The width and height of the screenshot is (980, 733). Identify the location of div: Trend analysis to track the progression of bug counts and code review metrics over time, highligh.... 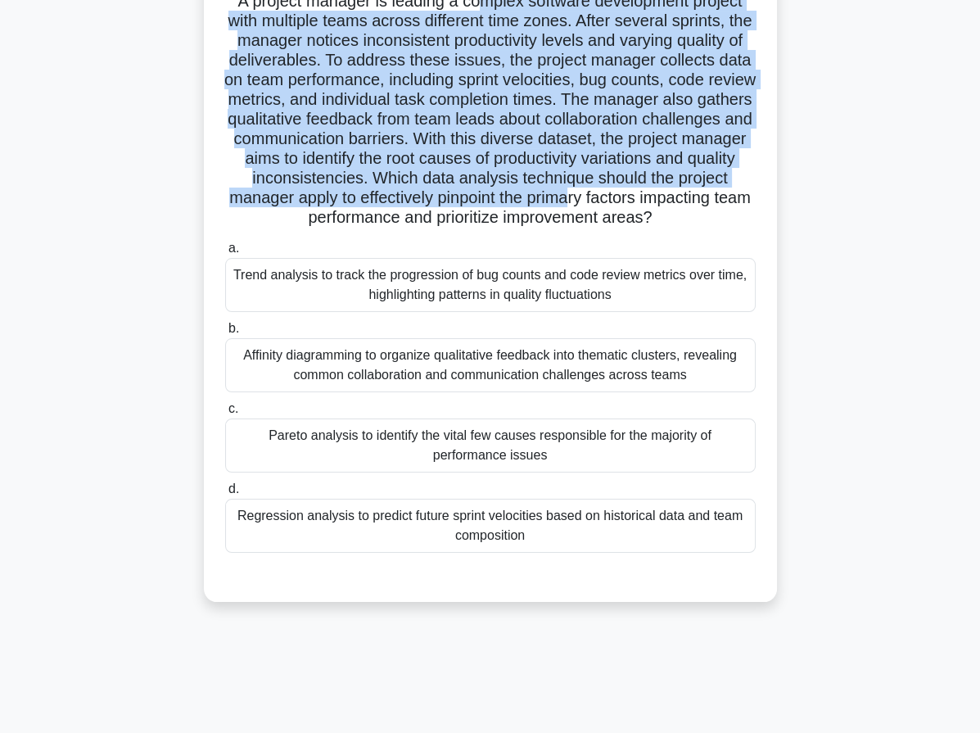
(490, 285).